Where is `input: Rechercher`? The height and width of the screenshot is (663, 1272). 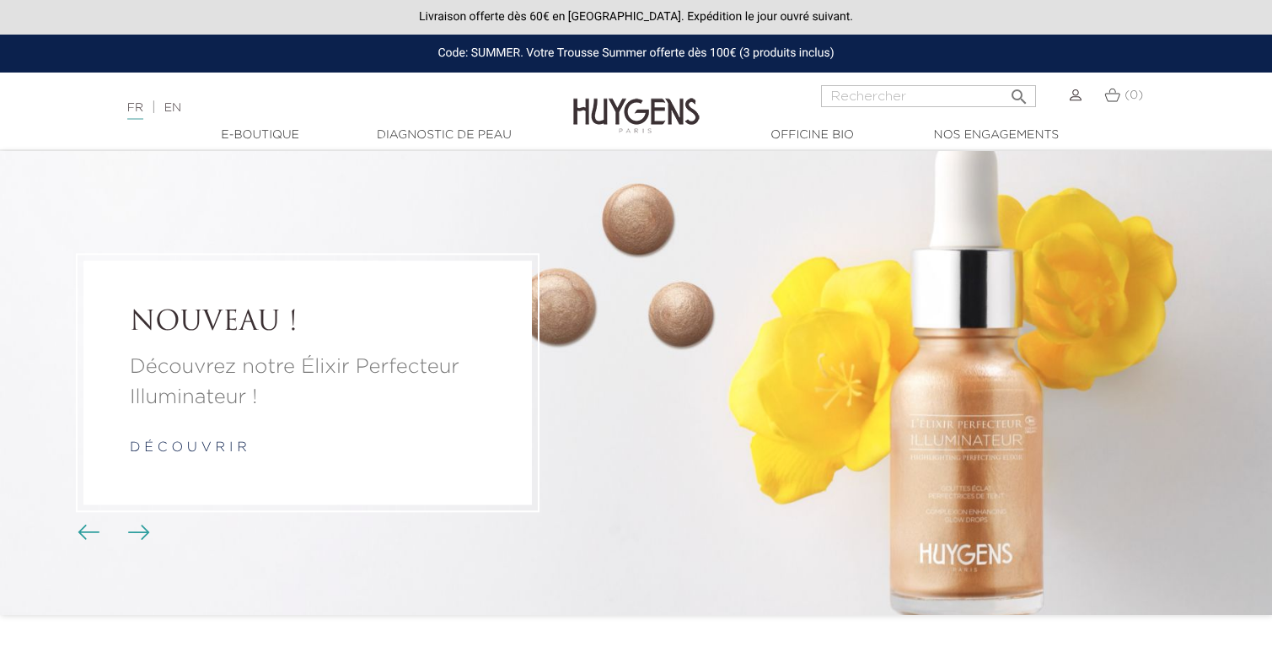
input: Rechercher is located at coordinates (928, 96).